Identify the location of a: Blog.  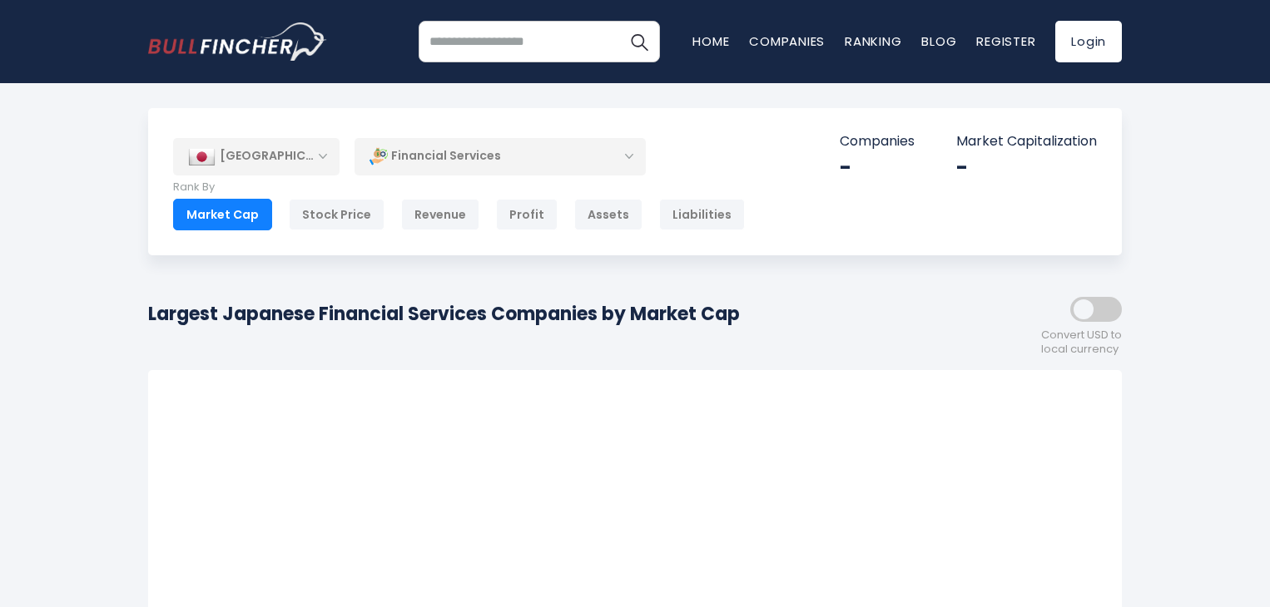
(939, 41).